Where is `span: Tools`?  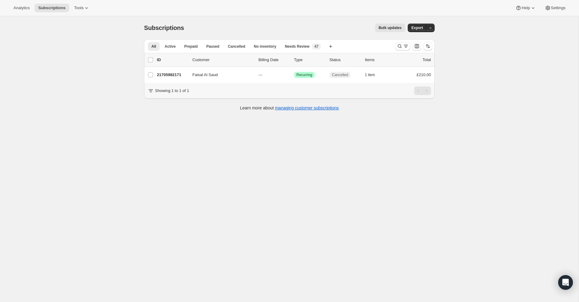
span: Tools is located at coordinates (79, 8).